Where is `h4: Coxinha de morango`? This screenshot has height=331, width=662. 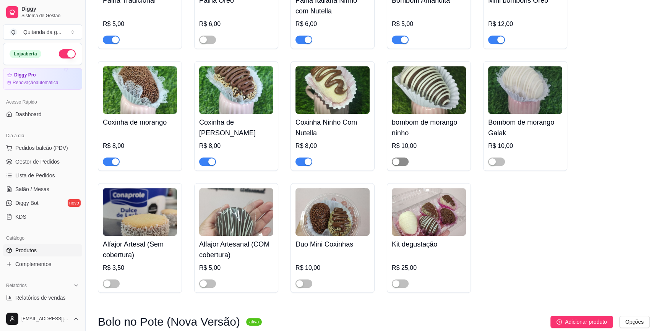 h4: Coxinha de morango is located at coordinates (140, 122).